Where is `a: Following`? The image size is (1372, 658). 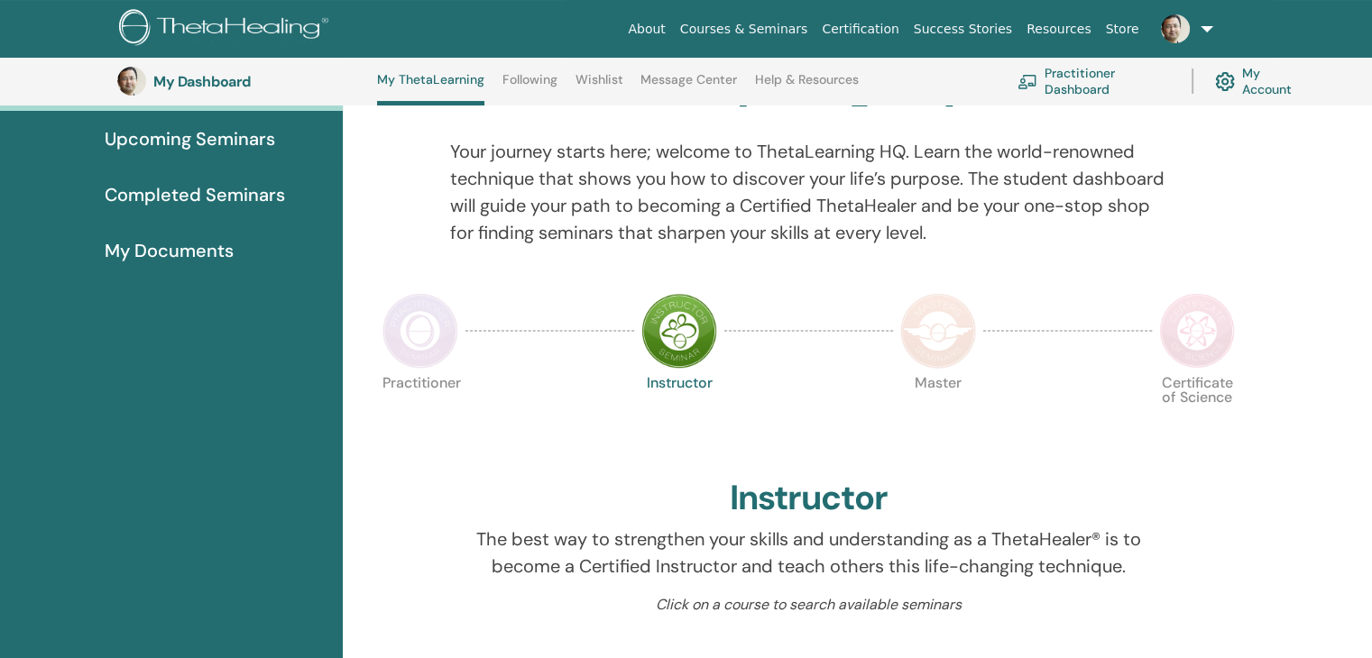 a: Following is located at coordinates (529, 87).